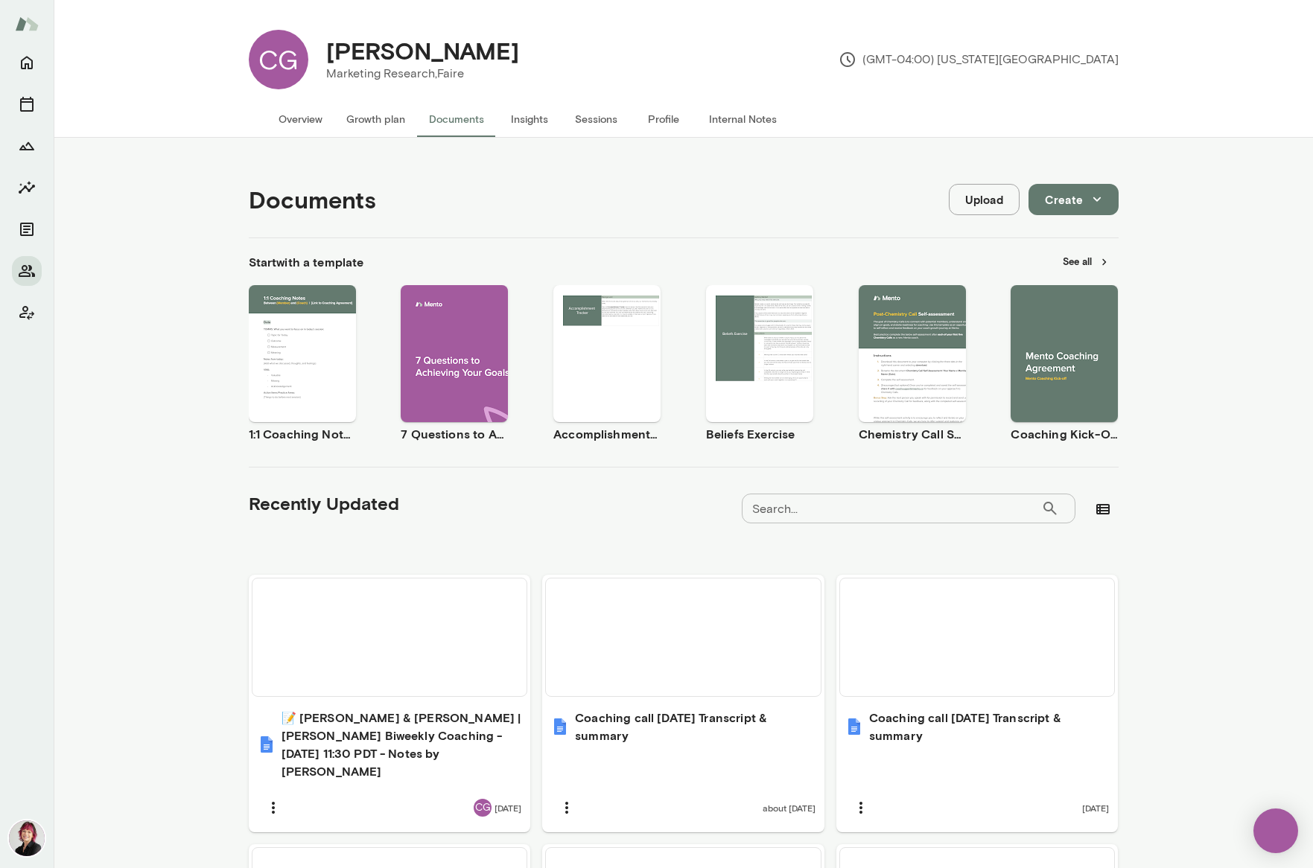 This screenshot has width=1313, height=868. What do you see at coordinates (27, 63) in the screenshot?
I see `button: Home` at bounding box center [27, 63].